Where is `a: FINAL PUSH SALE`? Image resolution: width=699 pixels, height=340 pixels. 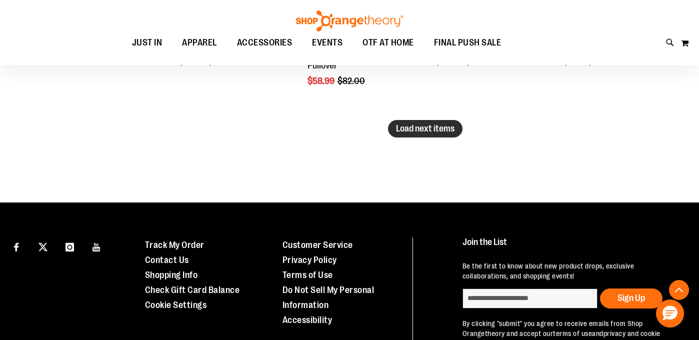 a: FINAL PUSH SALE is located at coordinates (468, 43).